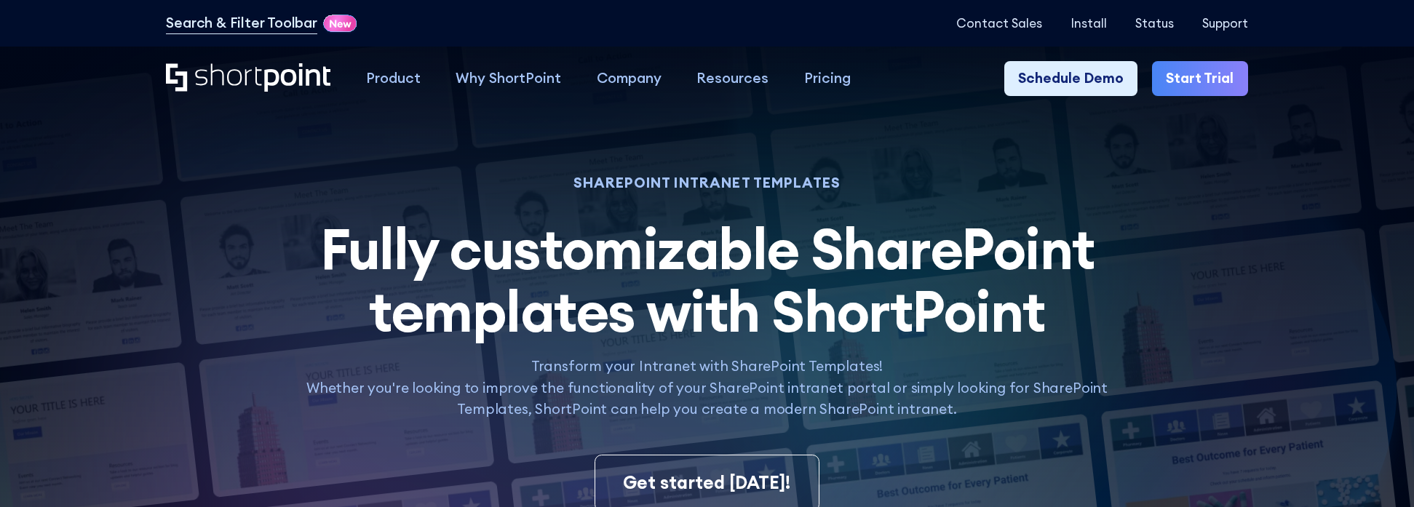 This screenshot has height=507, width=1414. What do you see at coordinates (1225, 24) in the screenshot?
I see `p: Support` at bounding box center [1225, 24].